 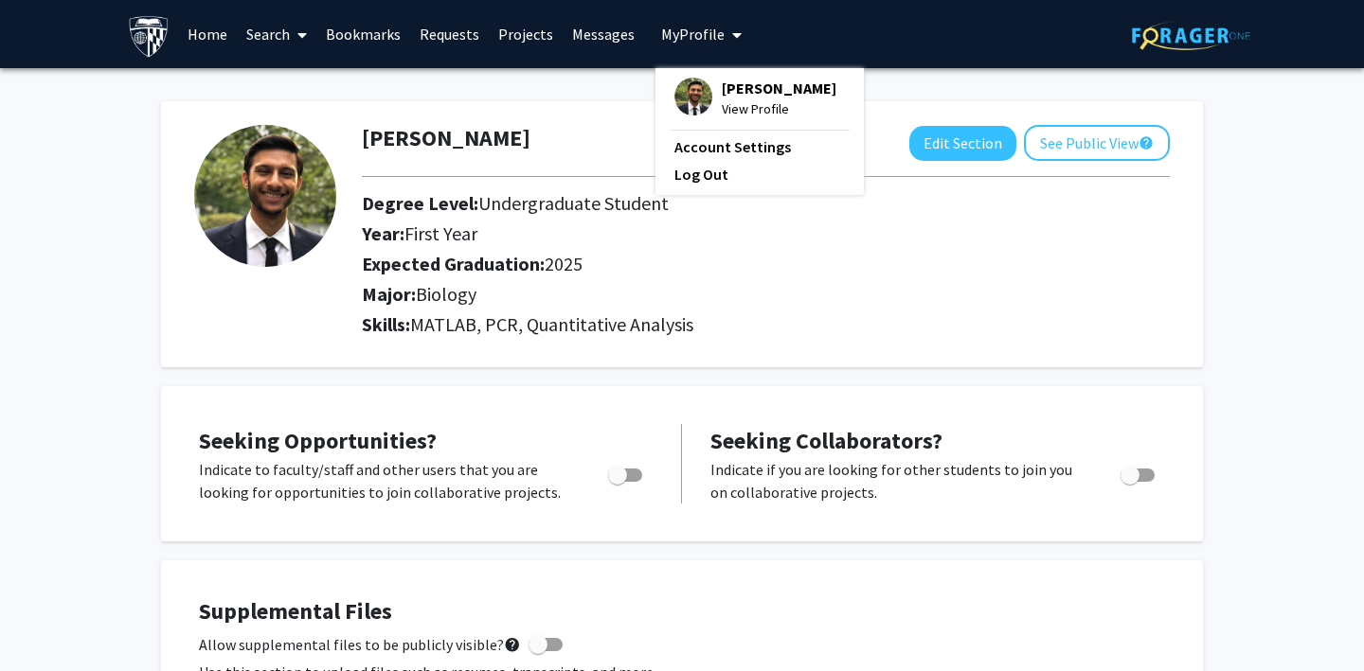 I want to click on span: MATLAB, PCR, Quantitative Analysis, so click(x=551, y=324).